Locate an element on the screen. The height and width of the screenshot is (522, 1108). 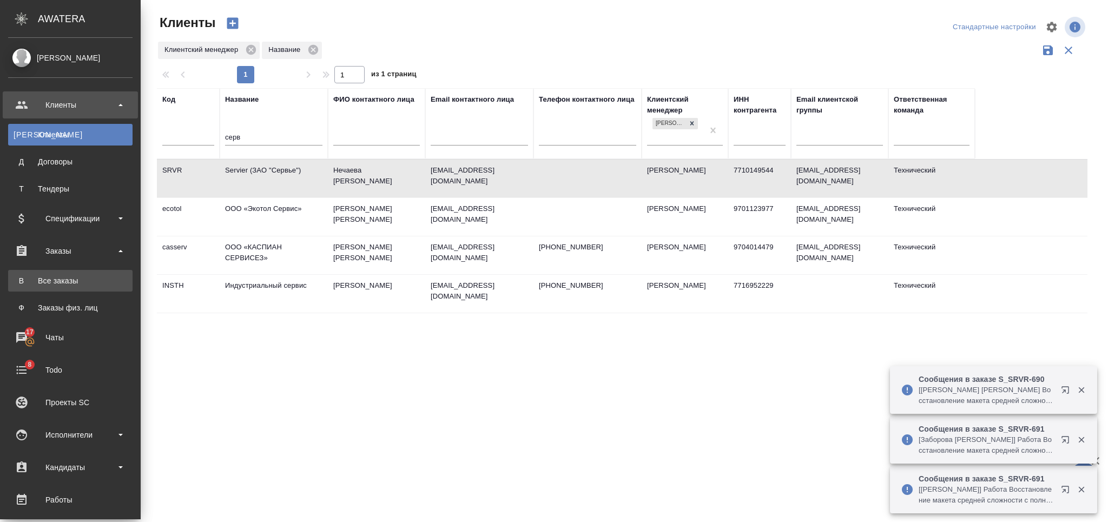
a: 8Todo is located at coordinates (70, 370).